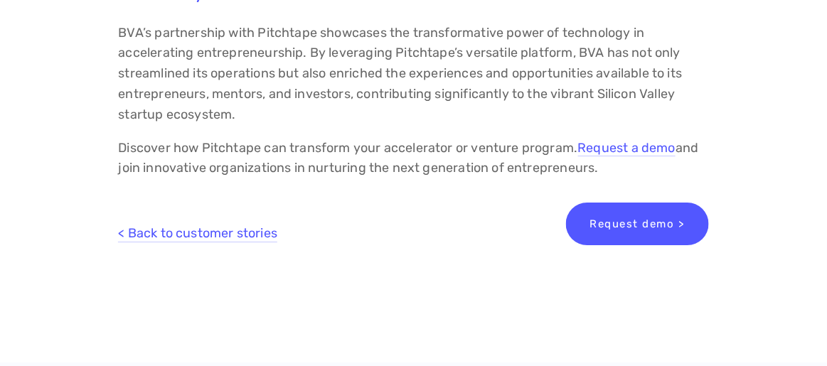 This screenshot has width=827, height=366. Describe the element at coordinates (198, 234) in the screenshot. I see `a: < Back to customer stories` at that location.